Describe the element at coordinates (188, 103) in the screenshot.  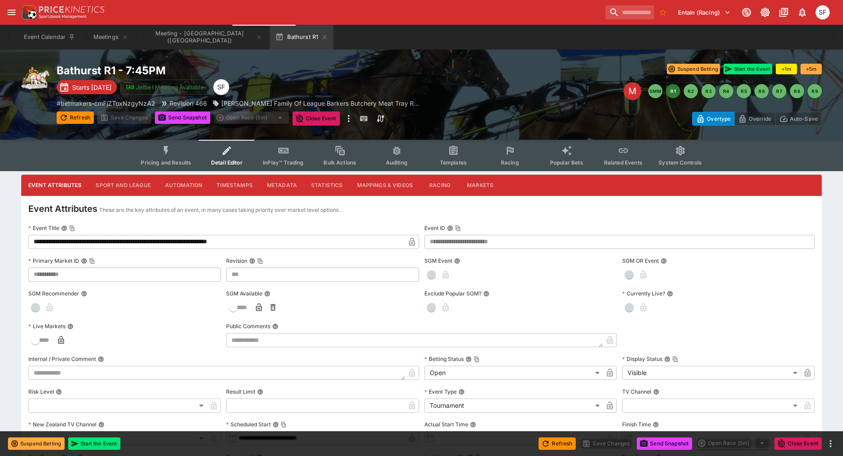
I see `p: Revision 466` at that location.